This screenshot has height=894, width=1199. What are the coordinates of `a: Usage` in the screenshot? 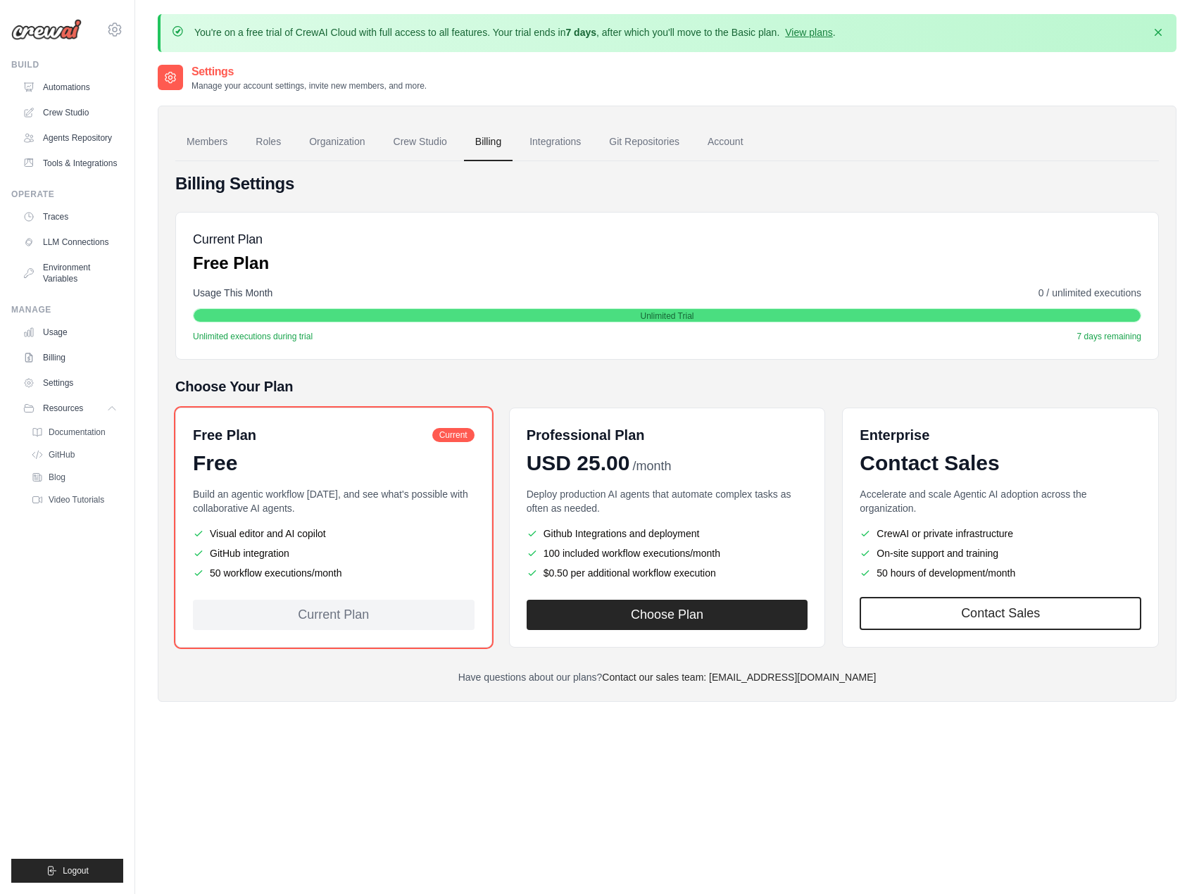 It's located at (70, 332).